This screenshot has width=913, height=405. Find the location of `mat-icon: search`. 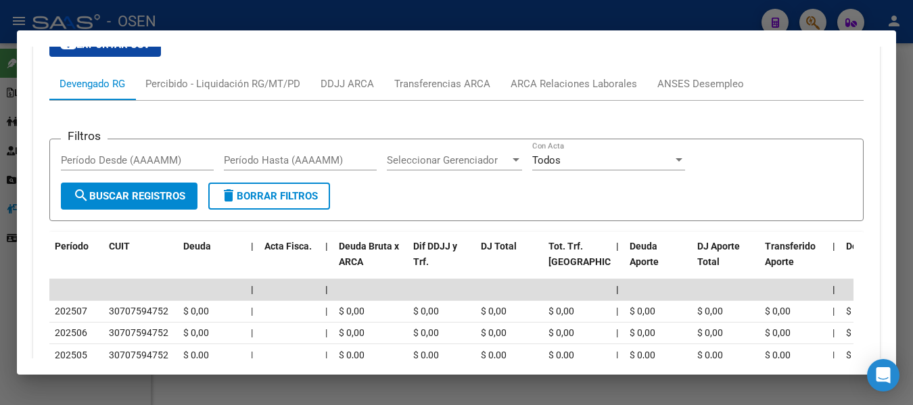

mat-icon: search is located at coordinates (81, 195).